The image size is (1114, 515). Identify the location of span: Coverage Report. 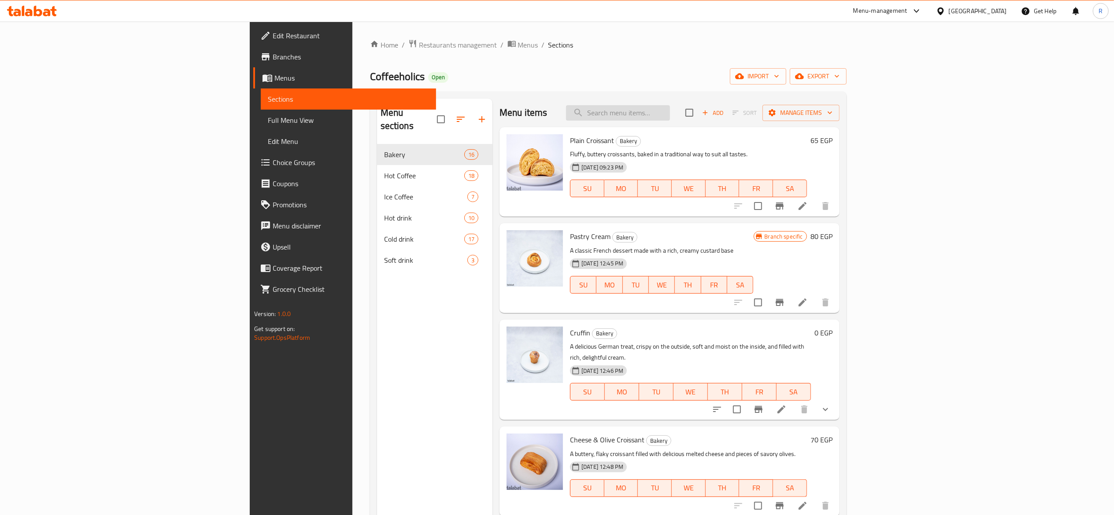
(351, 268).